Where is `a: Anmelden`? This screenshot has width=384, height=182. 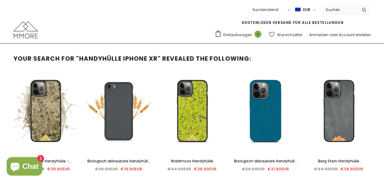
a: Anmelden is located at coordinates (319, 35).